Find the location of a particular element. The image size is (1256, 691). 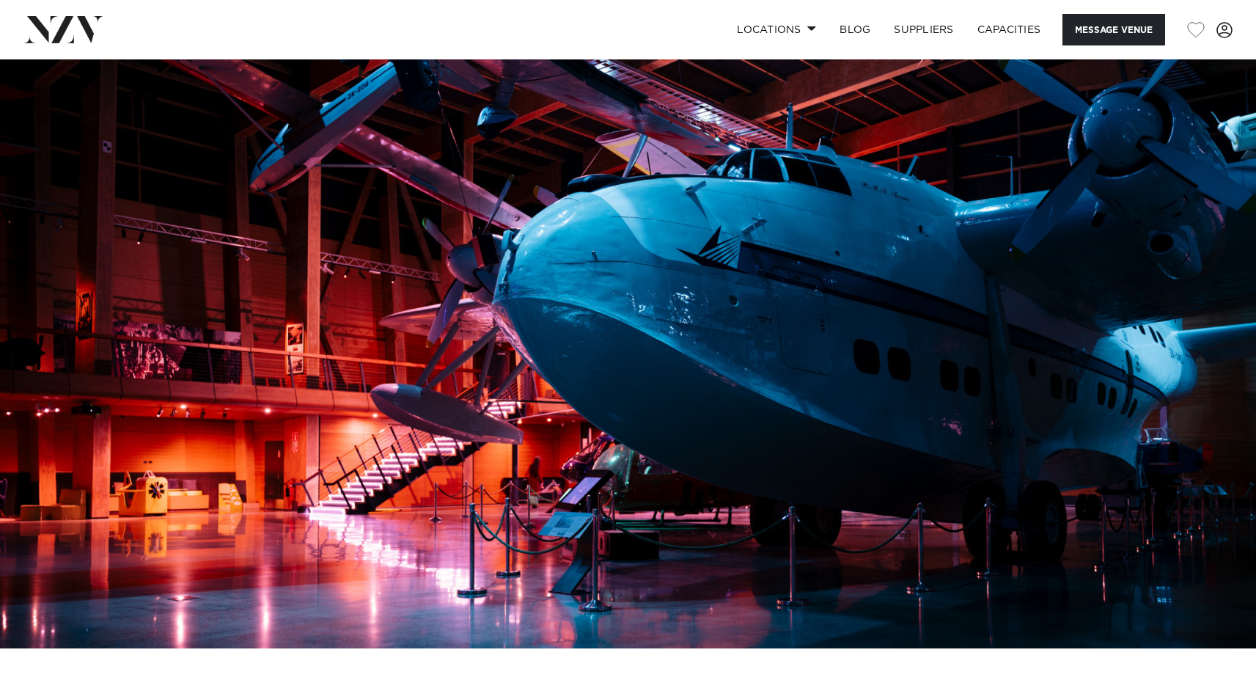

img: nzv-logo.png is located at coordinates (63, 29).